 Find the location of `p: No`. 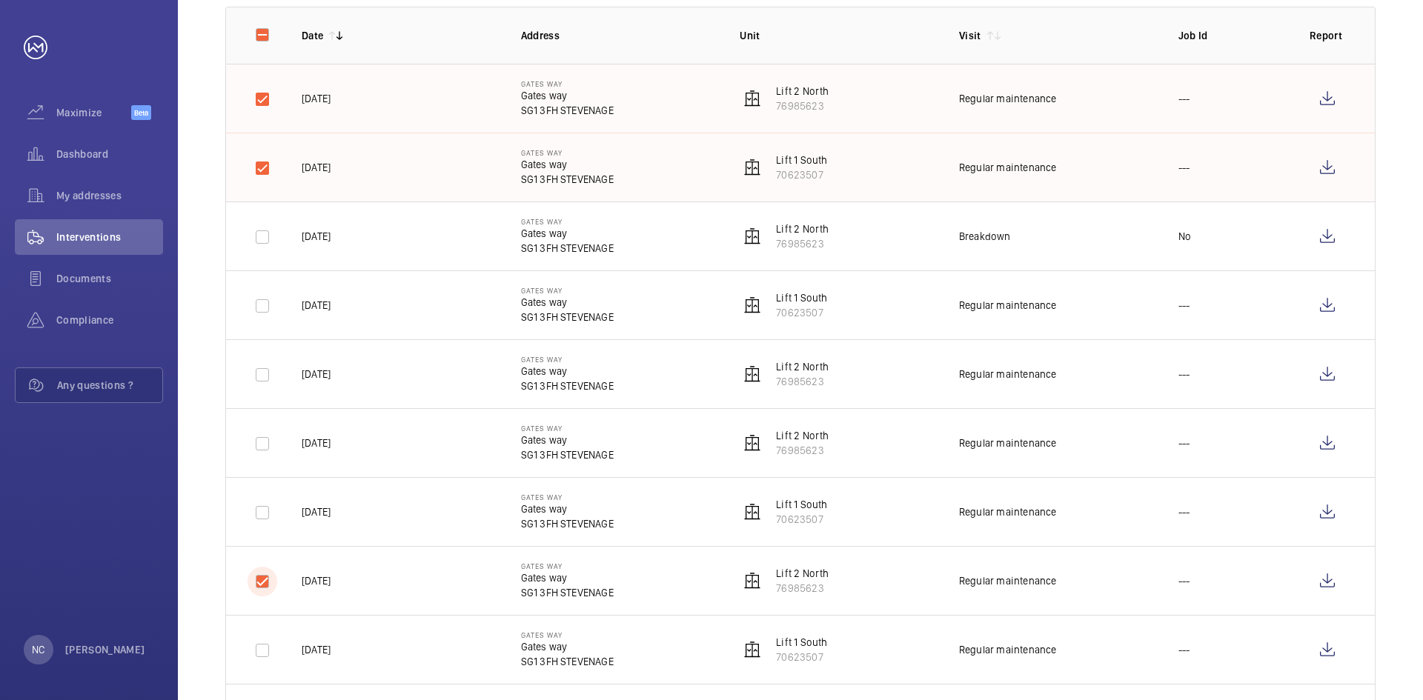

p: No is located at coordinates (1184, 236).